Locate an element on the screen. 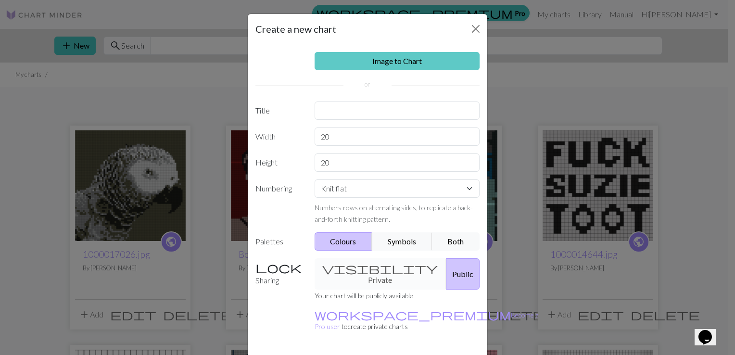 The image size is (735, 355). label: Width is located at coordinates (279, 137).